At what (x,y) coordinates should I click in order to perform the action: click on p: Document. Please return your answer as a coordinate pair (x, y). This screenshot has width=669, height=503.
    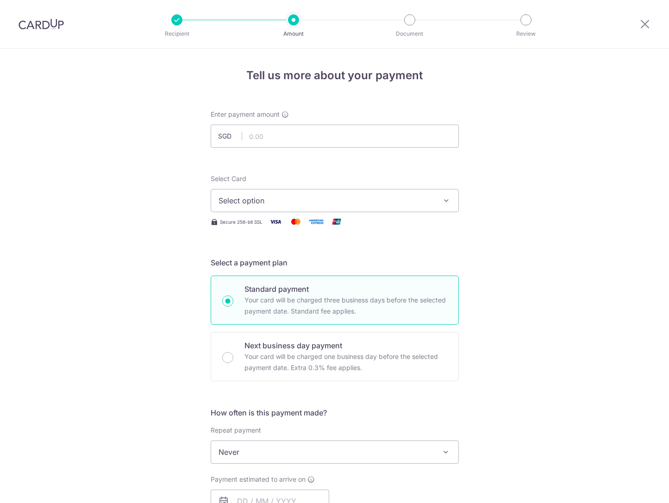
    Looking at the image, I should click on (410, 34).